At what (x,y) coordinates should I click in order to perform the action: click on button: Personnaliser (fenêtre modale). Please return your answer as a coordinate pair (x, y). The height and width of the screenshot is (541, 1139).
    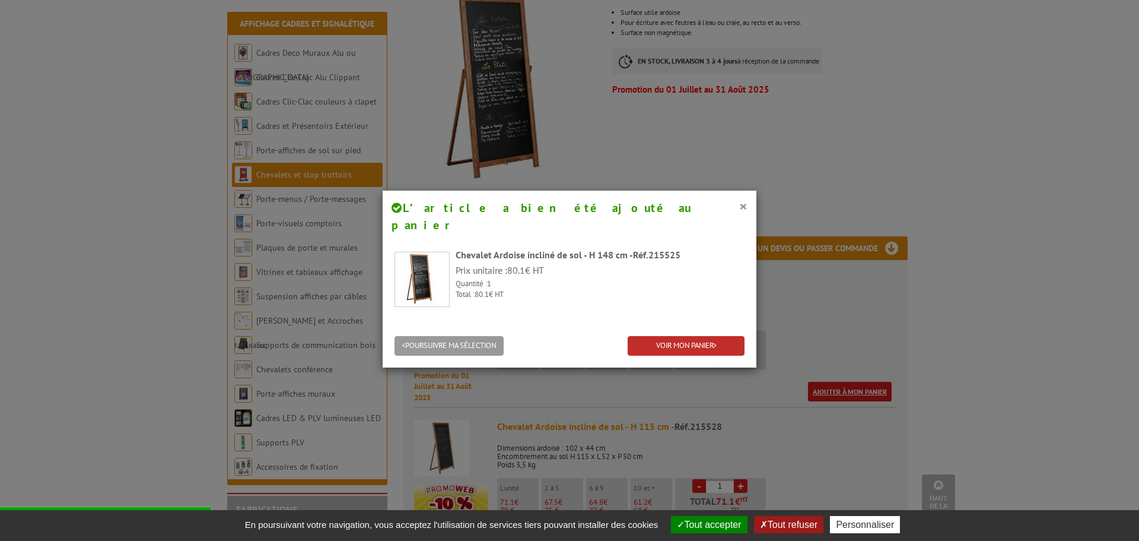
    Looking at the image, I should click on (865, 524).